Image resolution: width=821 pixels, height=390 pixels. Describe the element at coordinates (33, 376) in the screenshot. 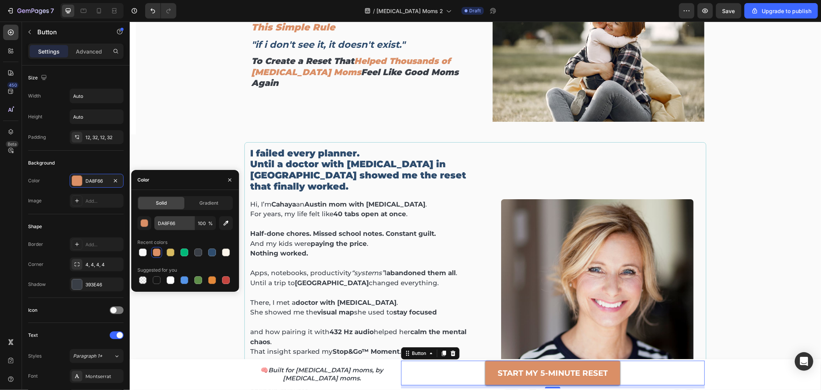

I see `div: Font` at that location.